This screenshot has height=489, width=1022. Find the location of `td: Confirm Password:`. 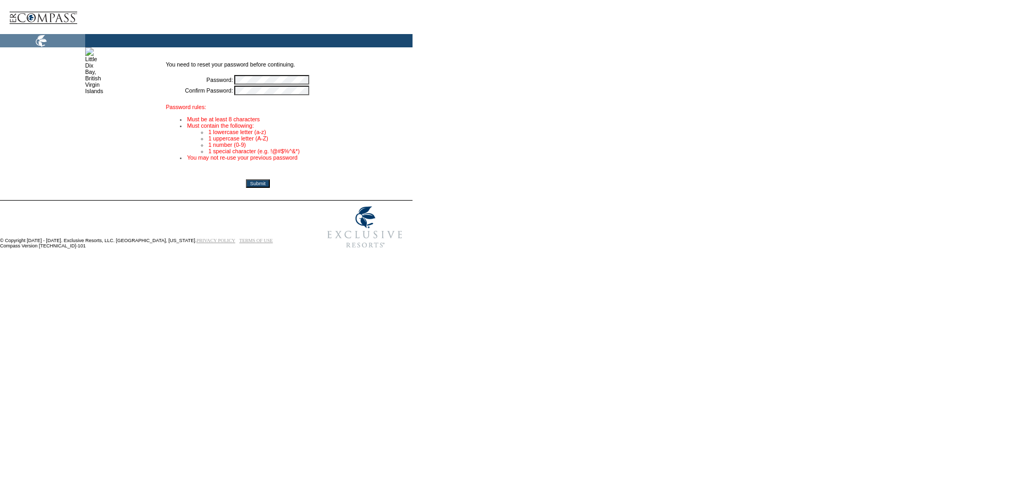

td: Confirm Password: is located at coordinates (199, 91).